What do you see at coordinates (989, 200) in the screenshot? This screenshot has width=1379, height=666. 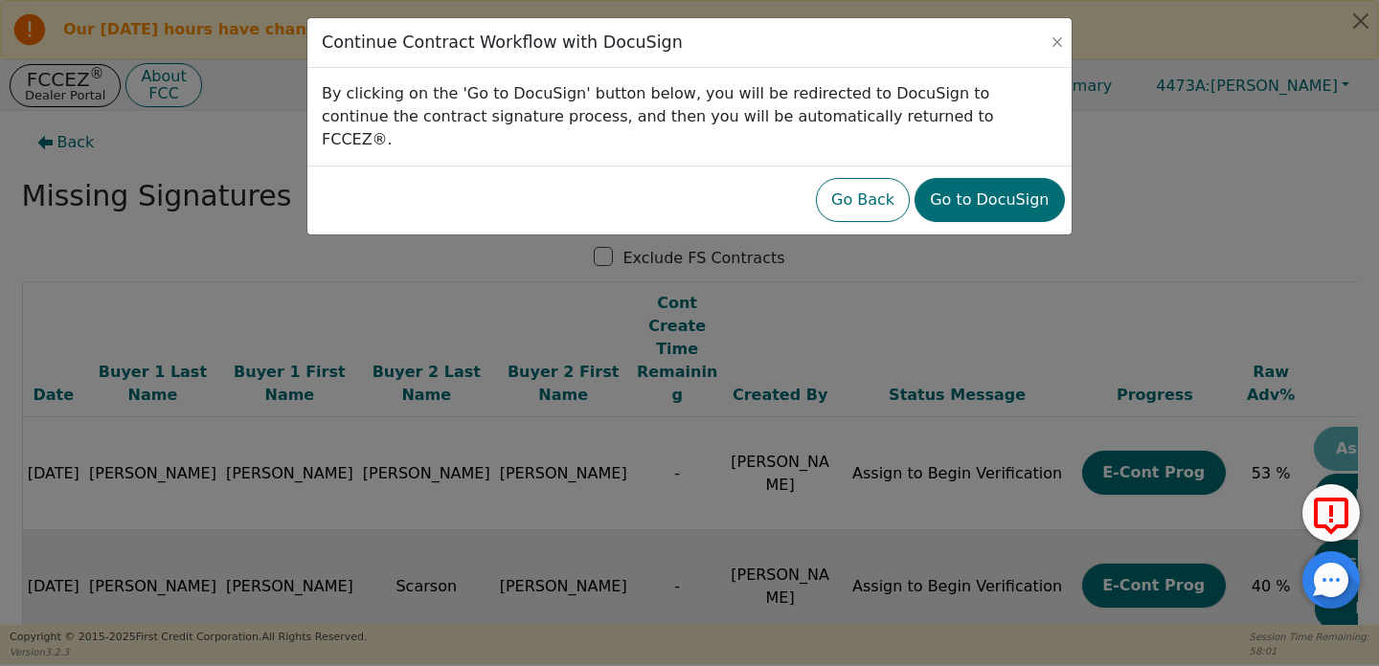 I see `button: Go to DocuSign` at bounding box center [989, 200].